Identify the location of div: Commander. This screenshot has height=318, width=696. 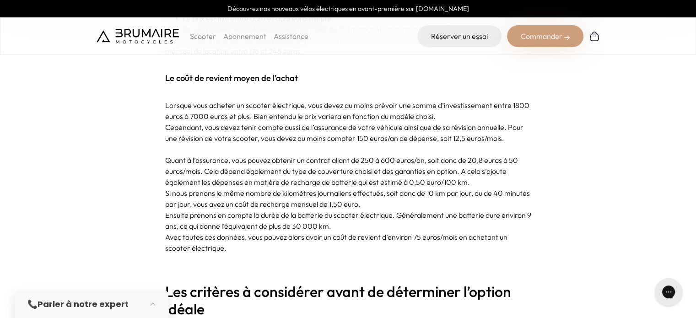
(545, 36).